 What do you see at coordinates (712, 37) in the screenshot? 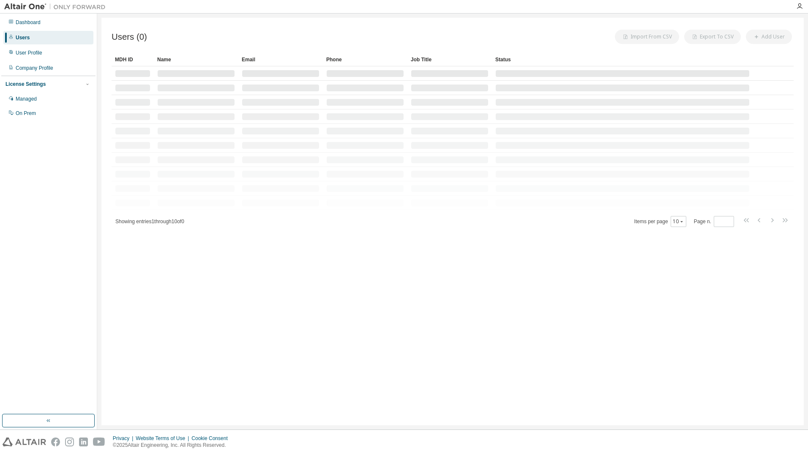
I see `button: Export To CSV` at bounding box center [712, 37].